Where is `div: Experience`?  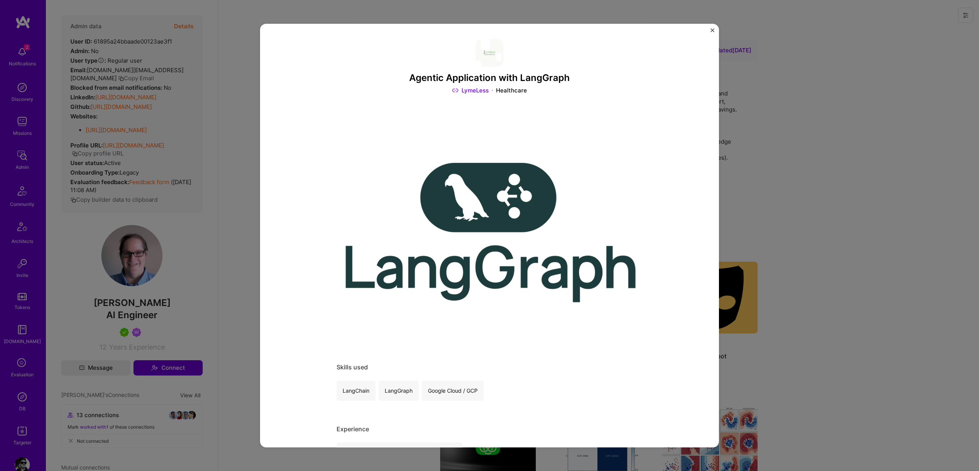 div: Experience is located at coordinates (489, 429).